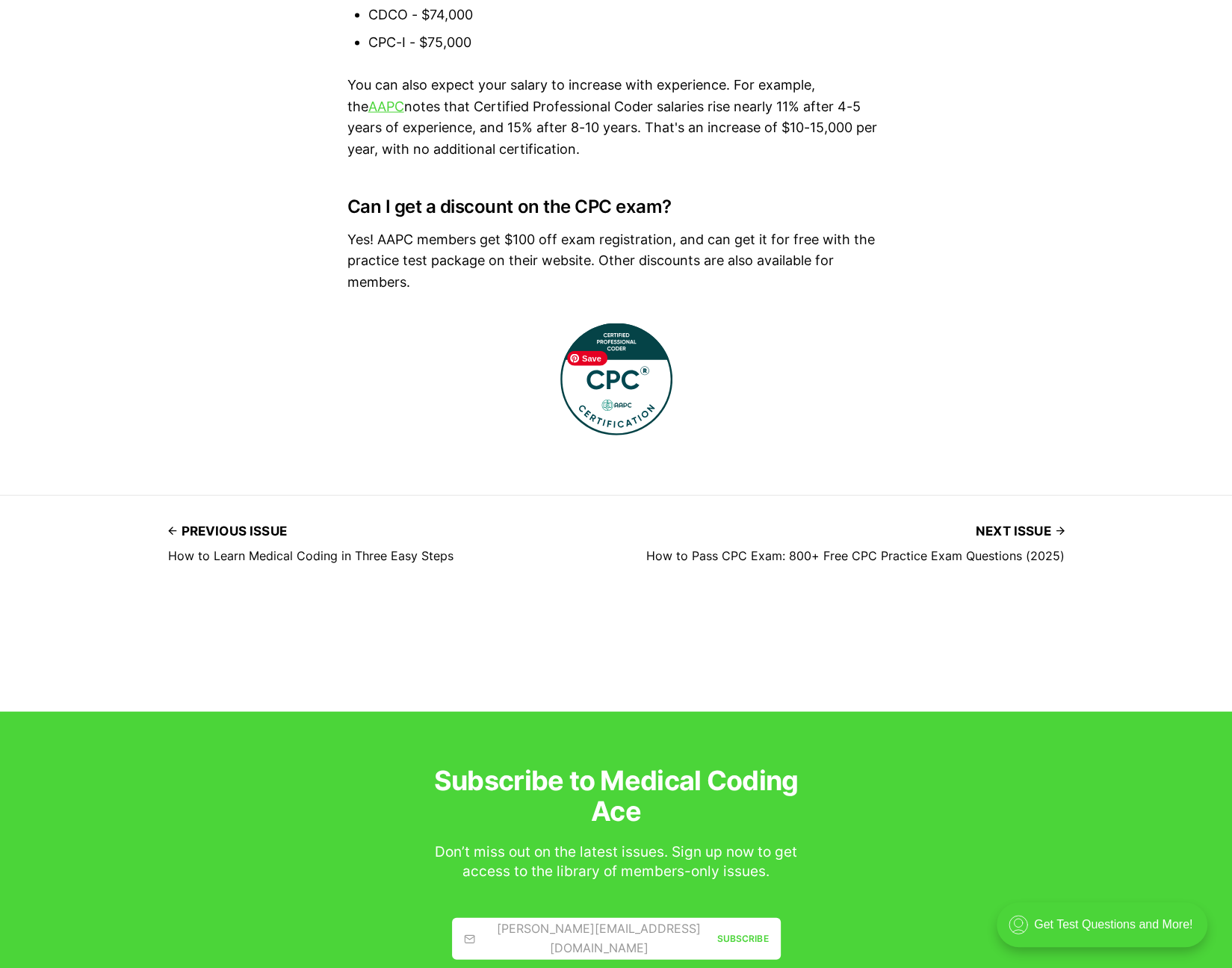 The image size is (1232, 968). What do you see at coordinates (855, 556) in the screenshot?
I see `h4: How to Pass CPC Exam: 800+ Free CPC Practice Exam Questions (2025)` at bounding box center [855, 556].